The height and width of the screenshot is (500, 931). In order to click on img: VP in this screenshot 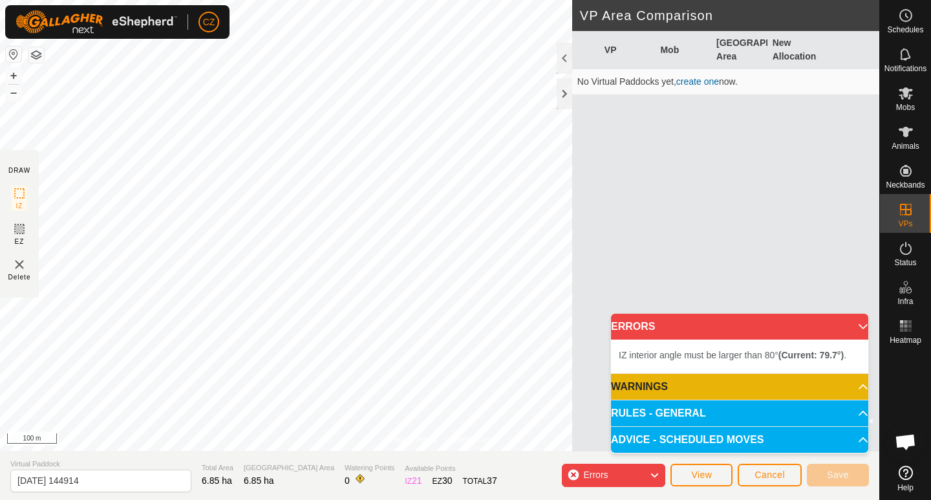, I will do `click(19, 264)`.